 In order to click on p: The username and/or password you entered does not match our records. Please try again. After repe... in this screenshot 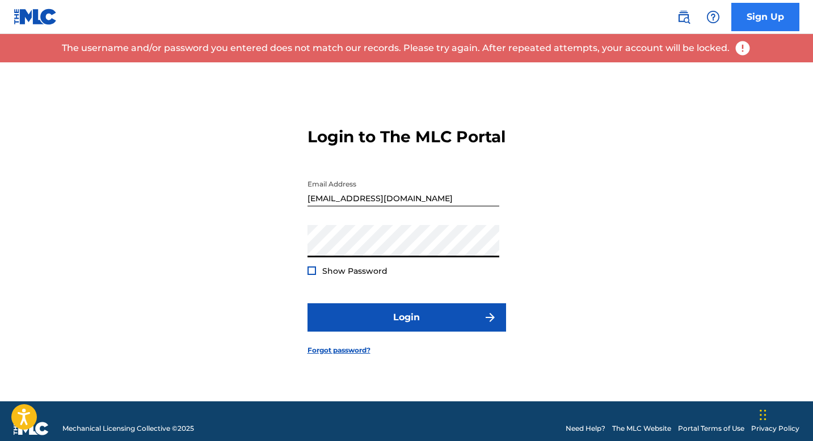, I will do `click(395, 48)`.